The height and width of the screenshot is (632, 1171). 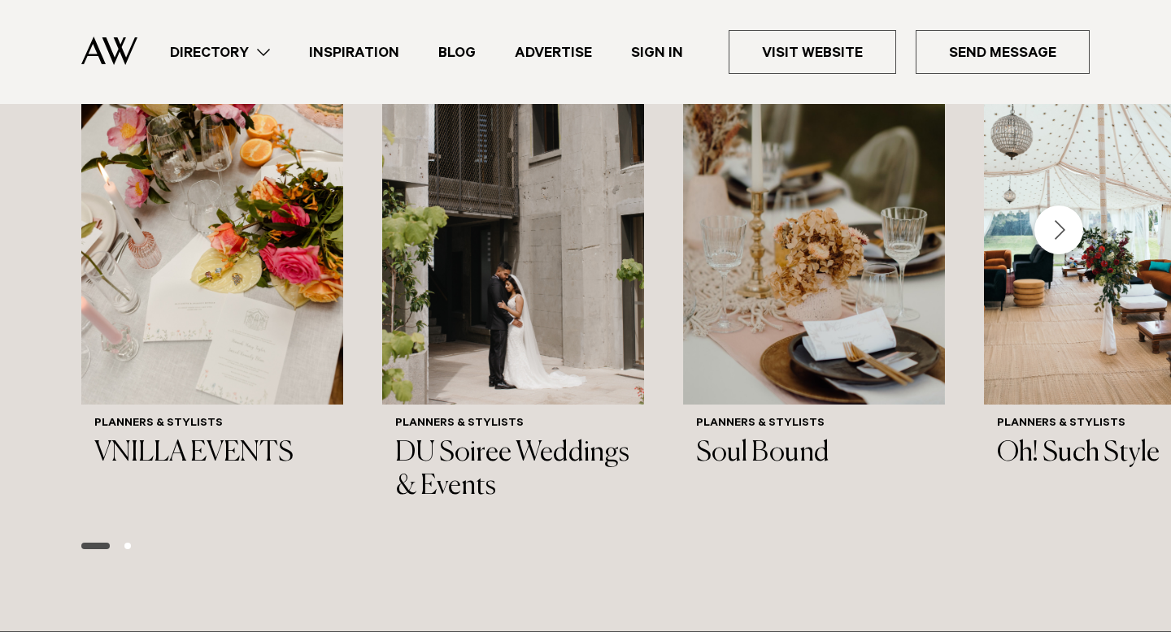 What do you see at coordinates (513, 285) in the screenshot?
I see `a: Auckland Weddings Planners & Stylists | DU Soiree Weddings & Events Planners & Stylists DU Soiree...` at bounding box center [513, 285].